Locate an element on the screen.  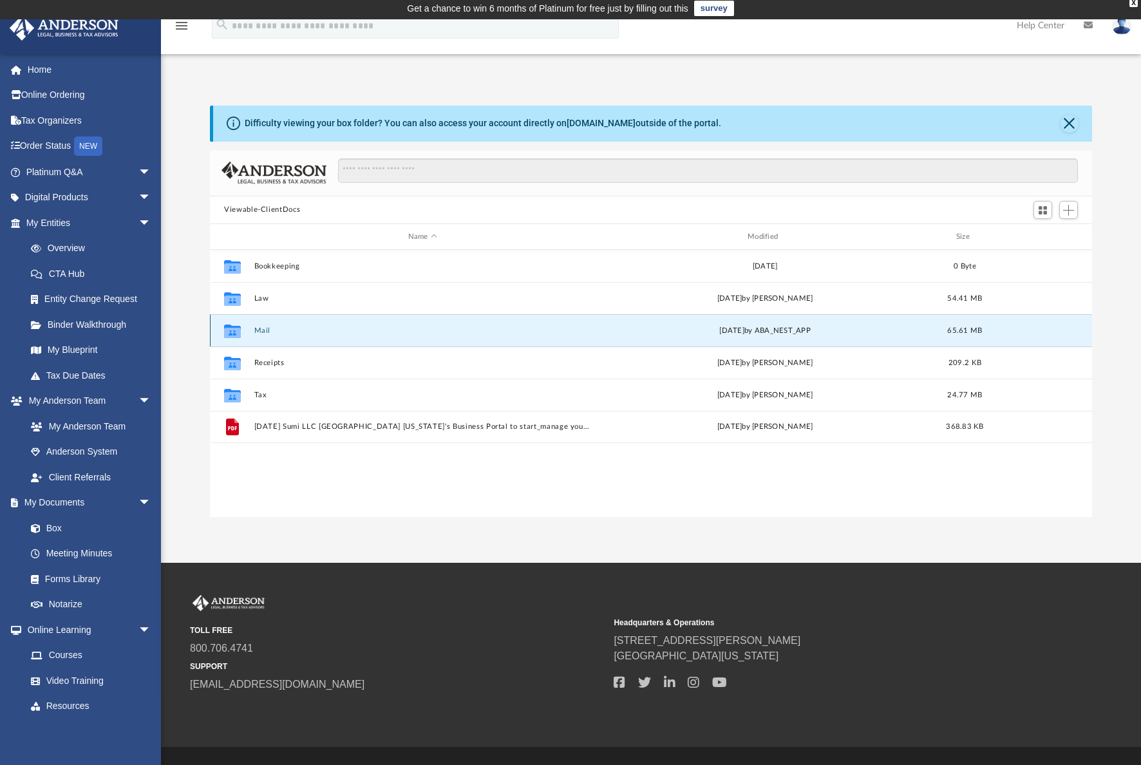
a: Order StatusNEW is located at coordinates (90, 146).